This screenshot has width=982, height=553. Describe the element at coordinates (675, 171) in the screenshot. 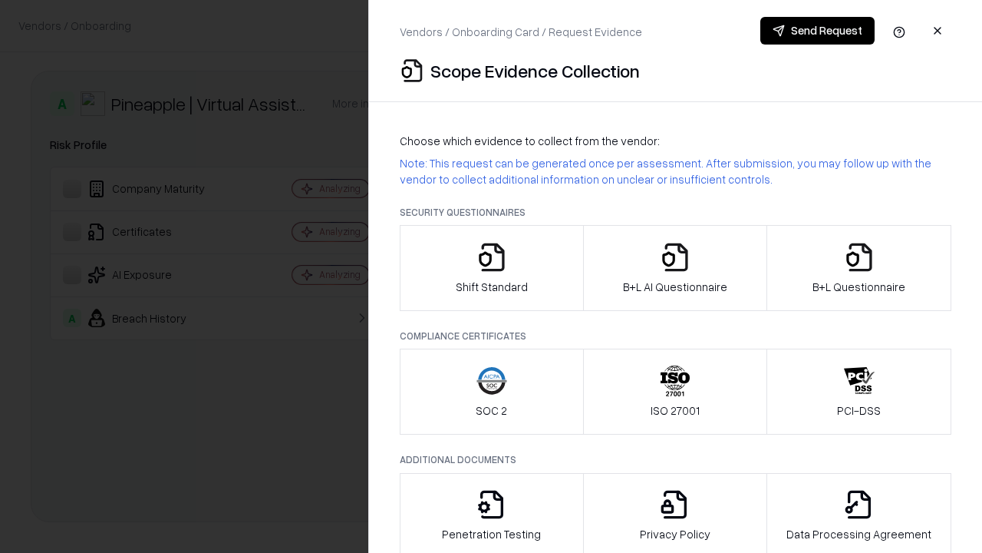

I see `p: Note: This request can be generated once per assessment. After submission, you may follow up with...` at that location.